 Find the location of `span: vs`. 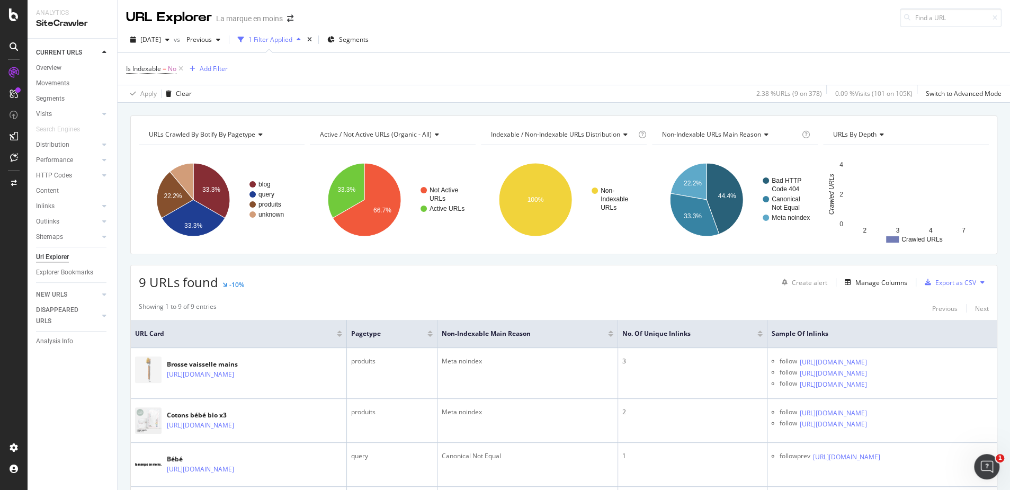

span: vs is located at coordinates (178, 39).